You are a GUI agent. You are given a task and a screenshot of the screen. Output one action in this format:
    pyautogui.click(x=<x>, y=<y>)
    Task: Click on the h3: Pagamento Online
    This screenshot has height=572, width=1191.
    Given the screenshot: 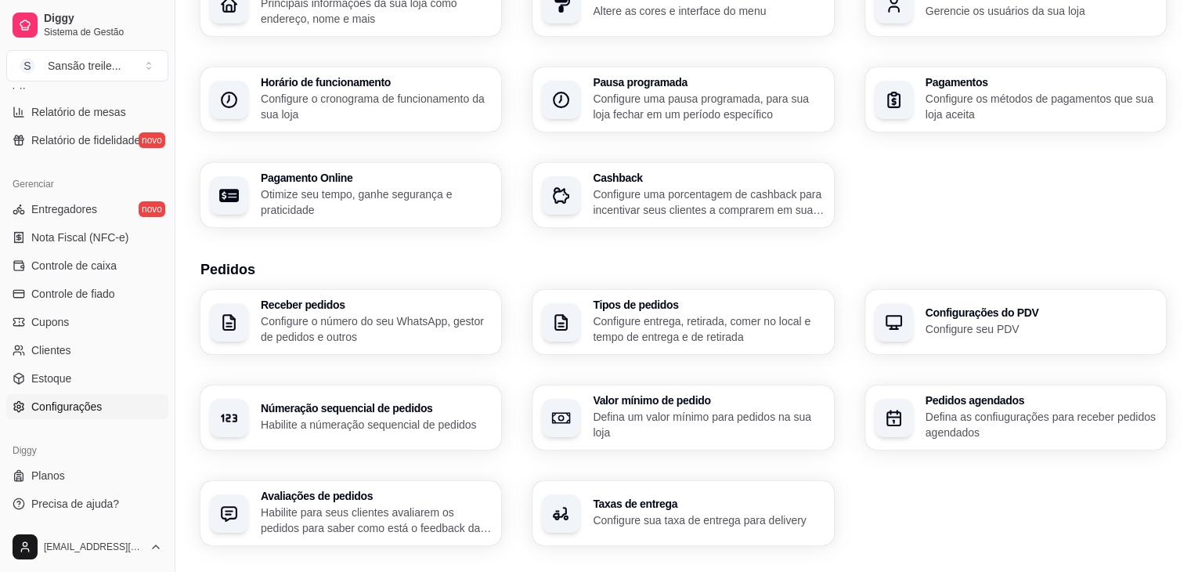 What is the action you would take?
    pyautogui.click(x=376, y=178)
    